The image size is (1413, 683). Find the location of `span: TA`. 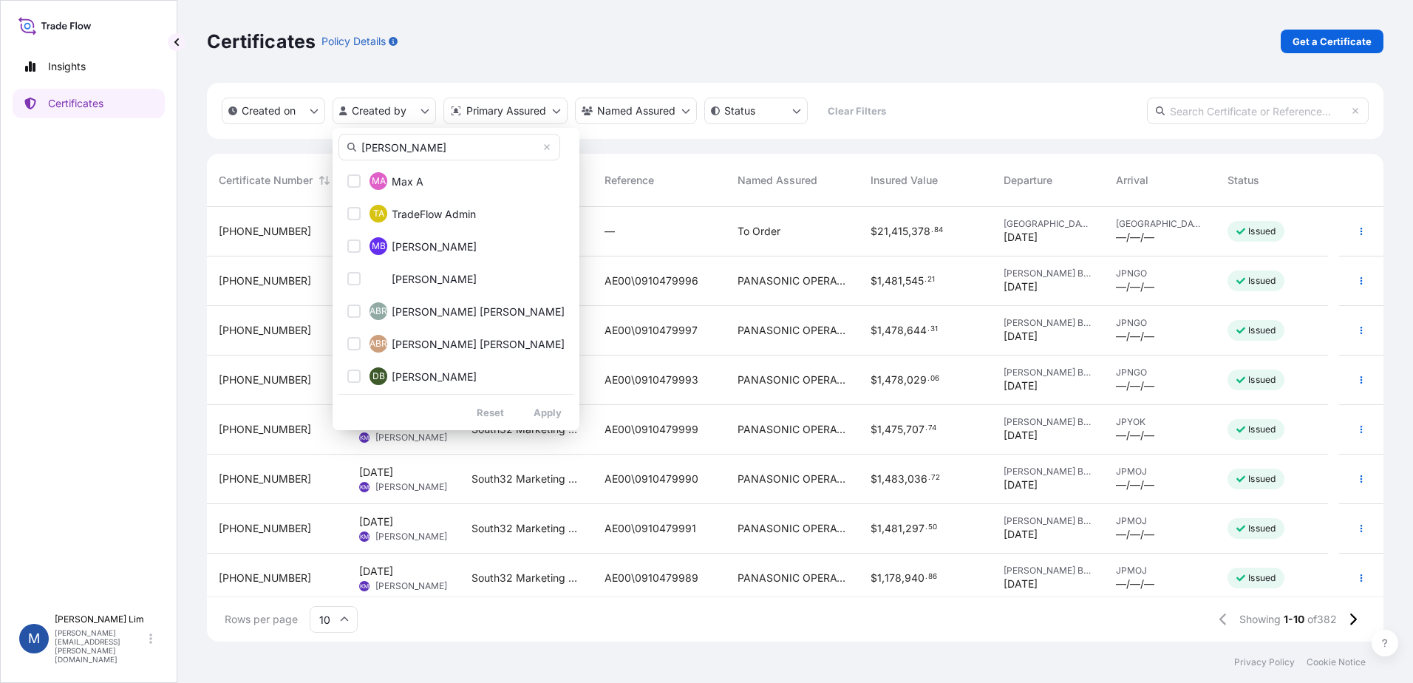

span: TA is located at coordinates (378, 214).